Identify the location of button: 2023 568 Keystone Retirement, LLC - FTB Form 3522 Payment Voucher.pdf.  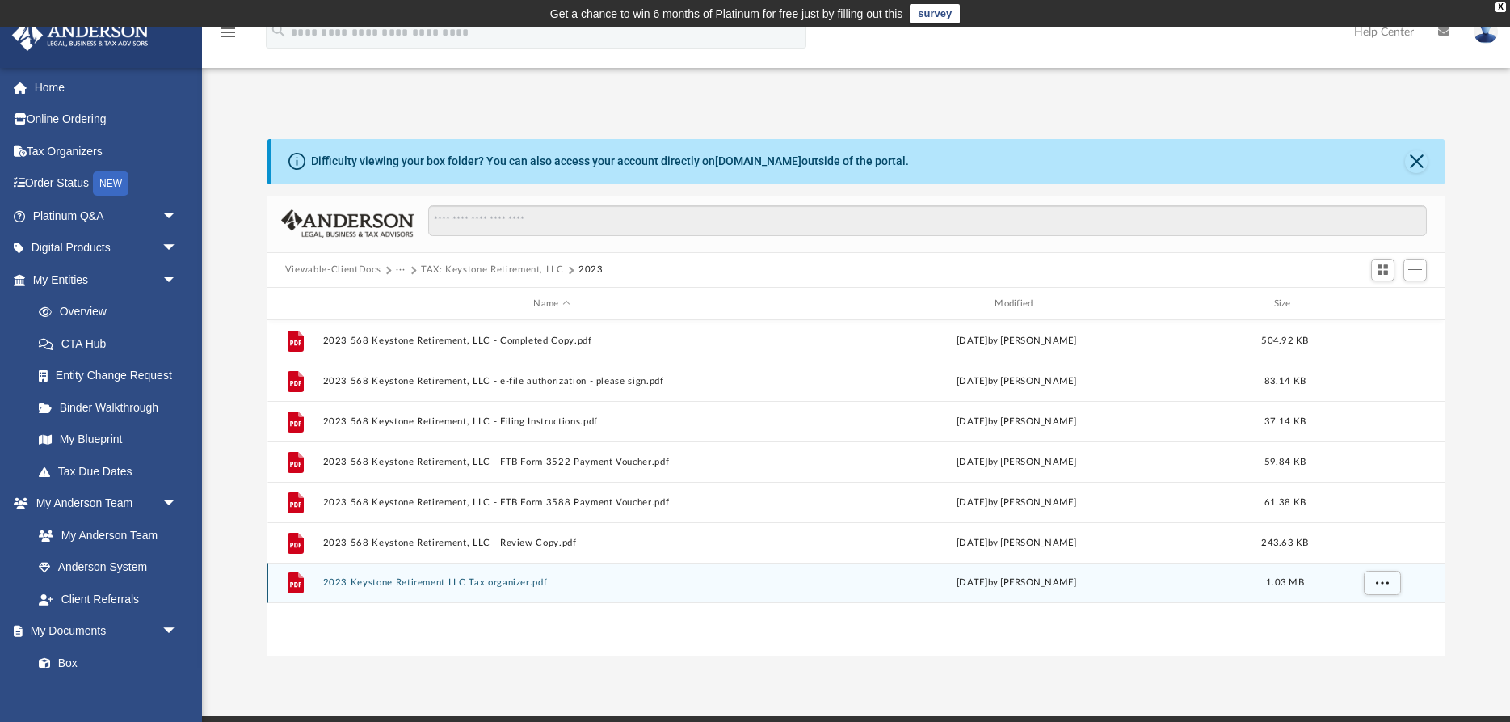
(551, 461).